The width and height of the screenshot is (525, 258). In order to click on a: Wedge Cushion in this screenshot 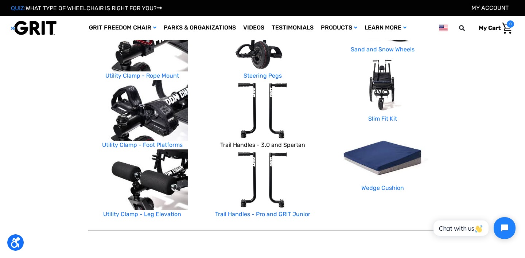, I will do `click(383, 188)`.